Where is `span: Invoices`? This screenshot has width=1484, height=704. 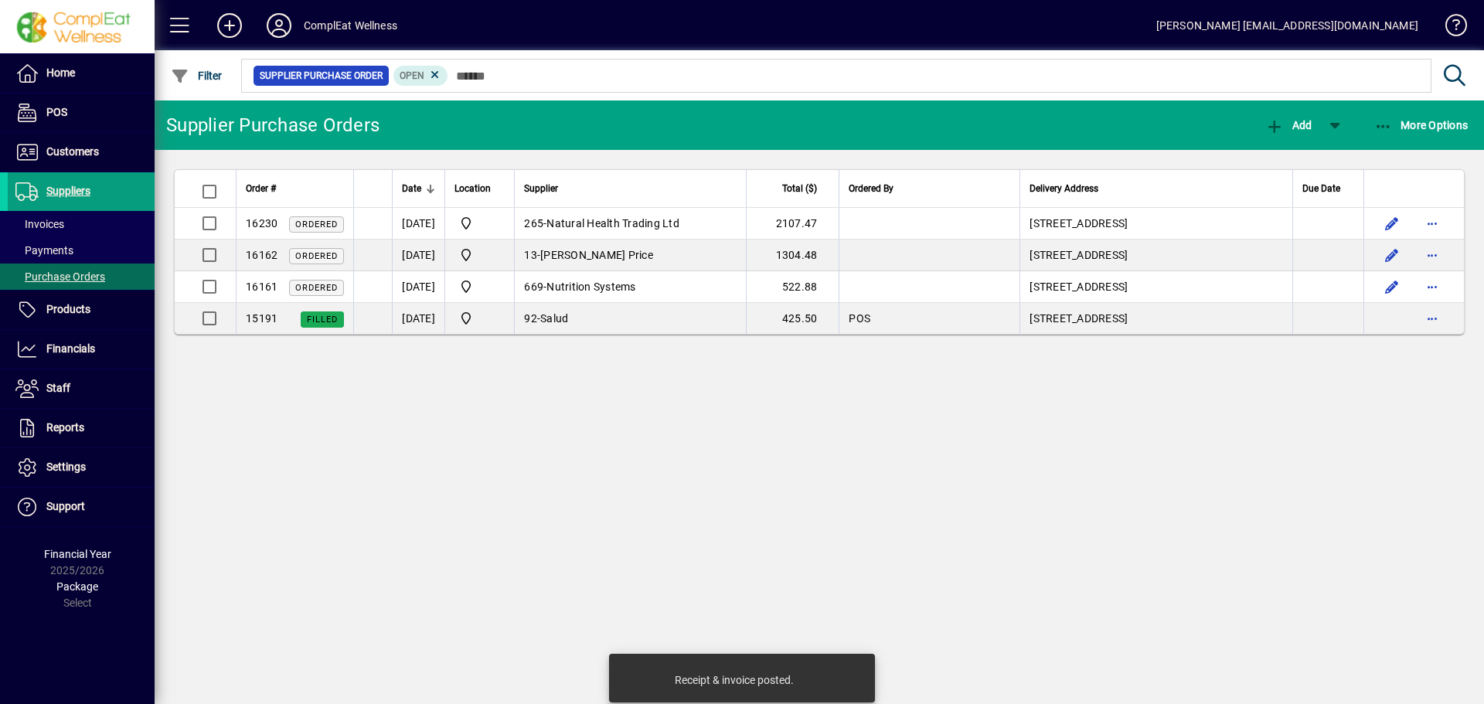
span: Invoices is located at coordinates (39, 224).